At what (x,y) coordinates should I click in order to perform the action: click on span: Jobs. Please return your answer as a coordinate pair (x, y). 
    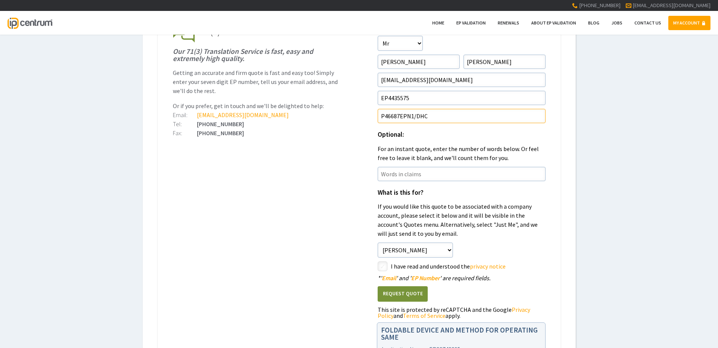
    Looking at the image, I should click on (616, 23).